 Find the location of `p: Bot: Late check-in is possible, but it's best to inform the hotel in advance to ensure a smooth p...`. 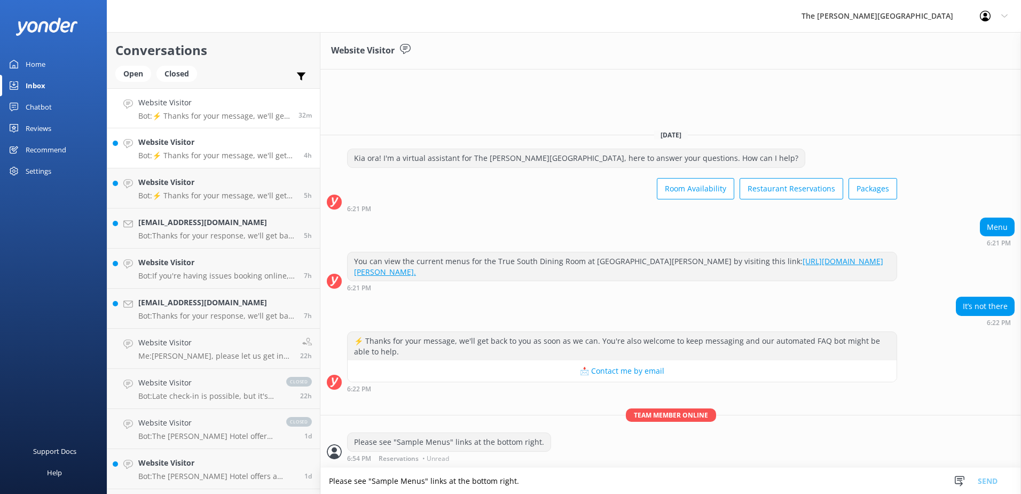

p: Bot: Late check-in is possible, but it's best to inform the hotel in advance to ensure a smooth p... is located at coordinates (207, 396).